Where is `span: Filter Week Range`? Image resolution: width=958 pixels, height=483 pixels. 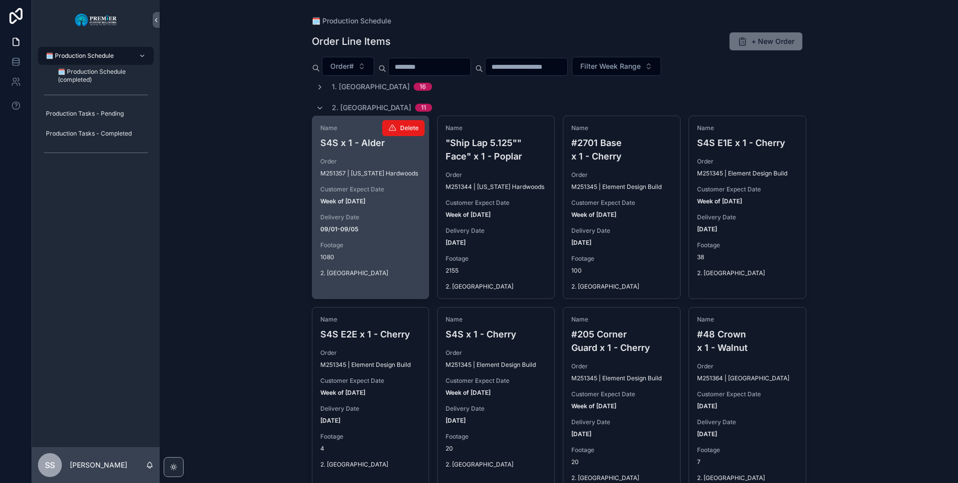 span: Filter Week Range is located at coordinates (610, 66).